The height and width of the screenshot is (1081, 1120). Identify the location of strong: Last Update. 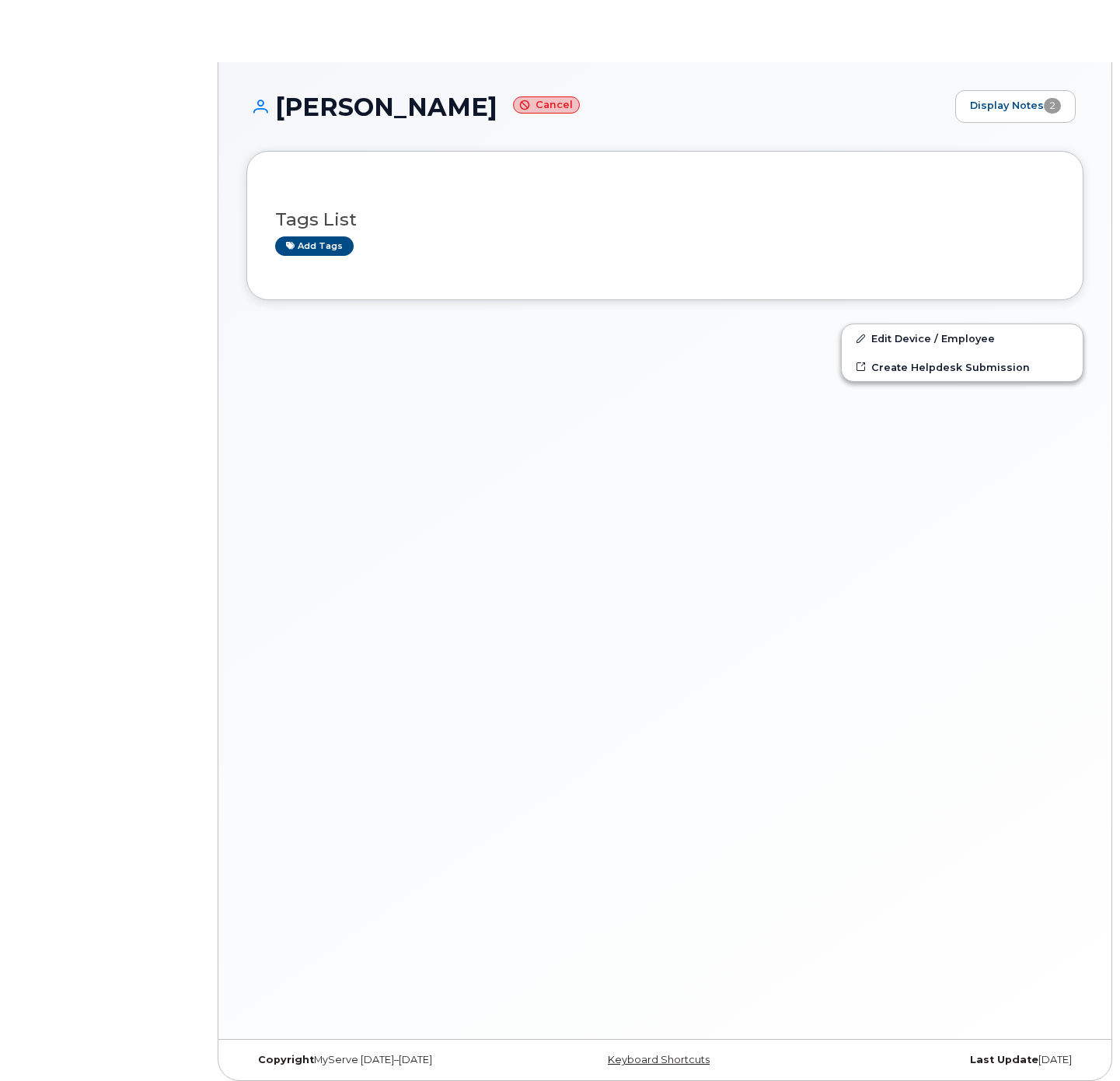
(1004, 1059).